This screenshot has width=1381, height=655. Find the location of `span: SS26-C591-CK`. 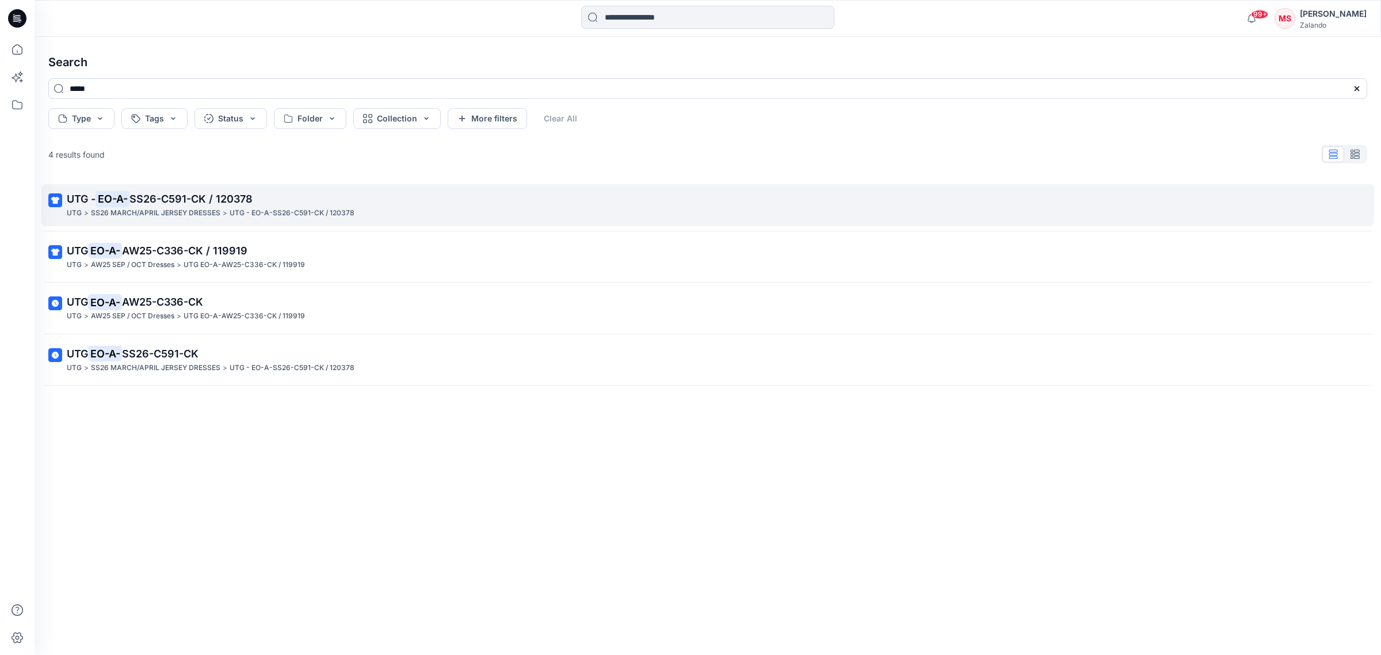

span: SS26-C591-CK is located at coordinates (160, 353).